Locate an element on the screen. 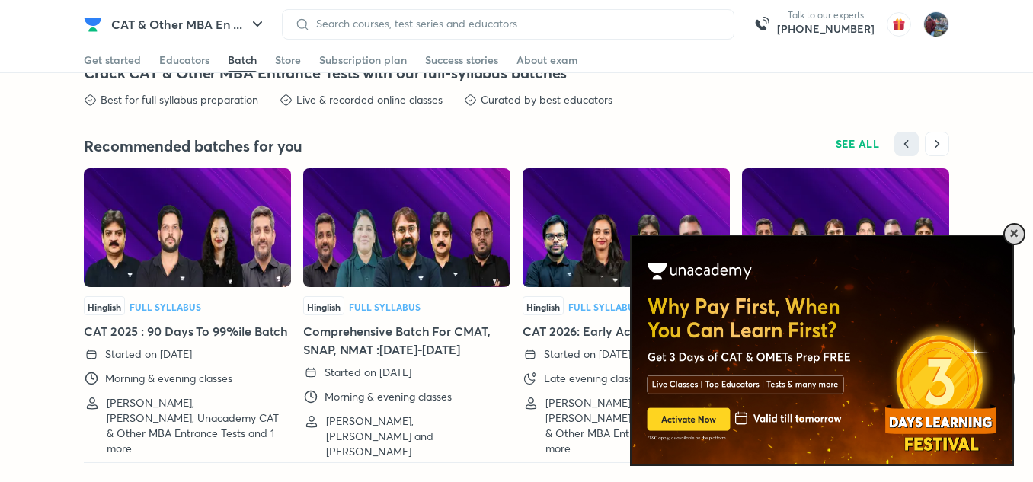  div: Batch is located at coordinates (242, 60).